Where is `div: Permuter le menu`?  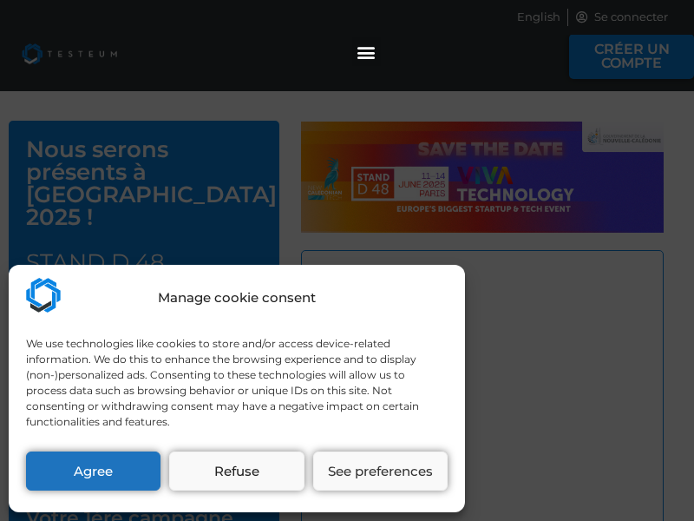
div: Permuter le menu is located at coordinates (366, 51).